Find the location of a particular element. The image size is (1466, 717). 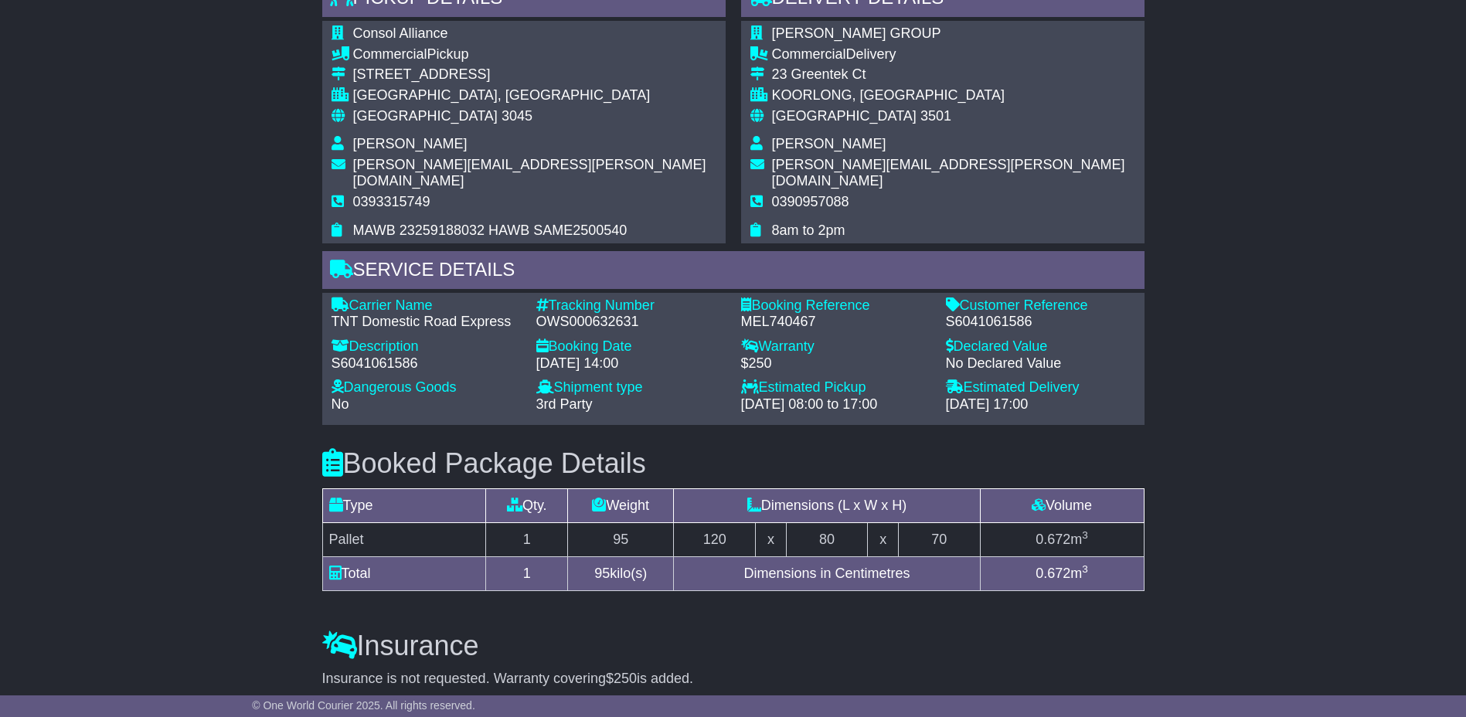

div: Declared Value is located at coordinates (1041, 347).